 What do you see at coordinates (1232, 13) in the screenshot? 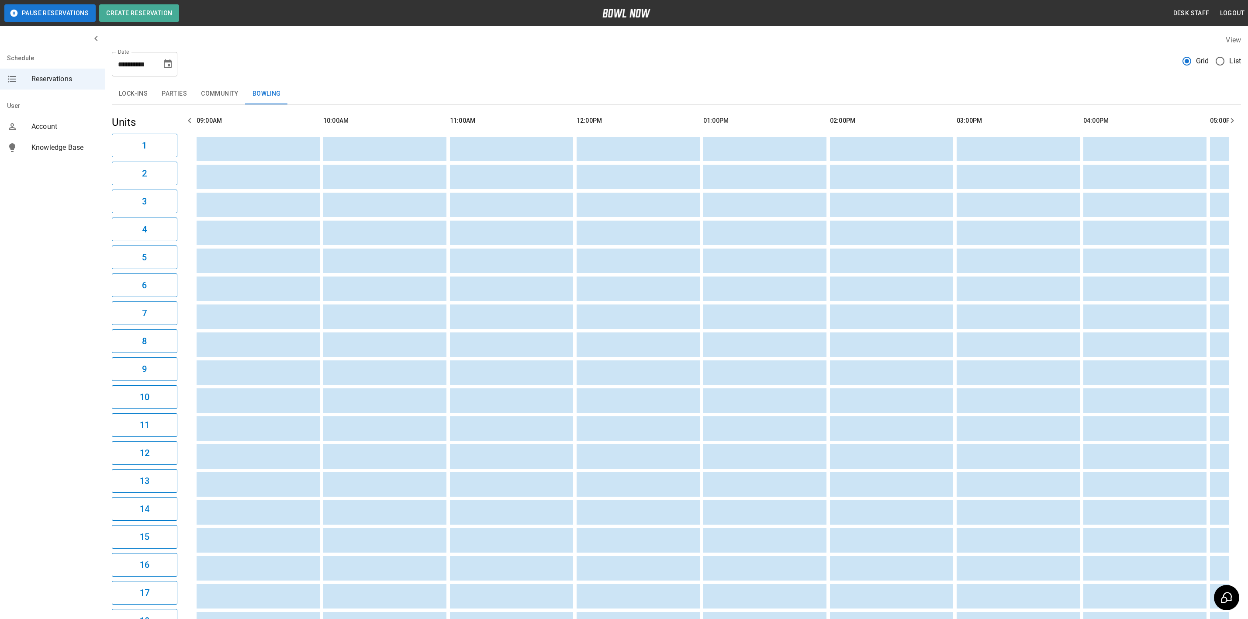
I see `button: Logout` at bounding box center [1232, 13].